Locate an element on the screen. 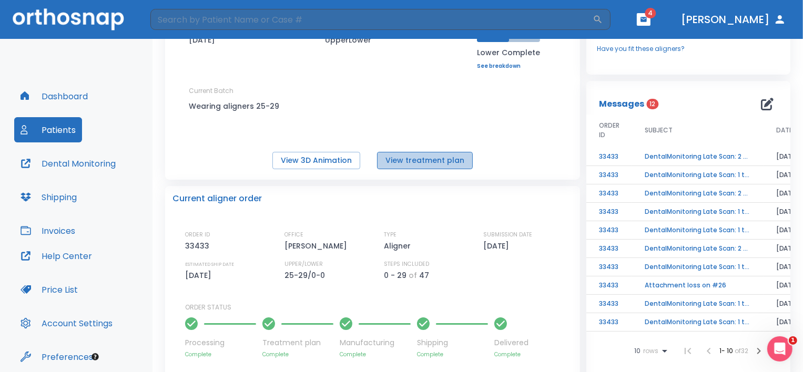 The image size is (803, 372). button: View treatment plan is located at coordinates (425, 160).